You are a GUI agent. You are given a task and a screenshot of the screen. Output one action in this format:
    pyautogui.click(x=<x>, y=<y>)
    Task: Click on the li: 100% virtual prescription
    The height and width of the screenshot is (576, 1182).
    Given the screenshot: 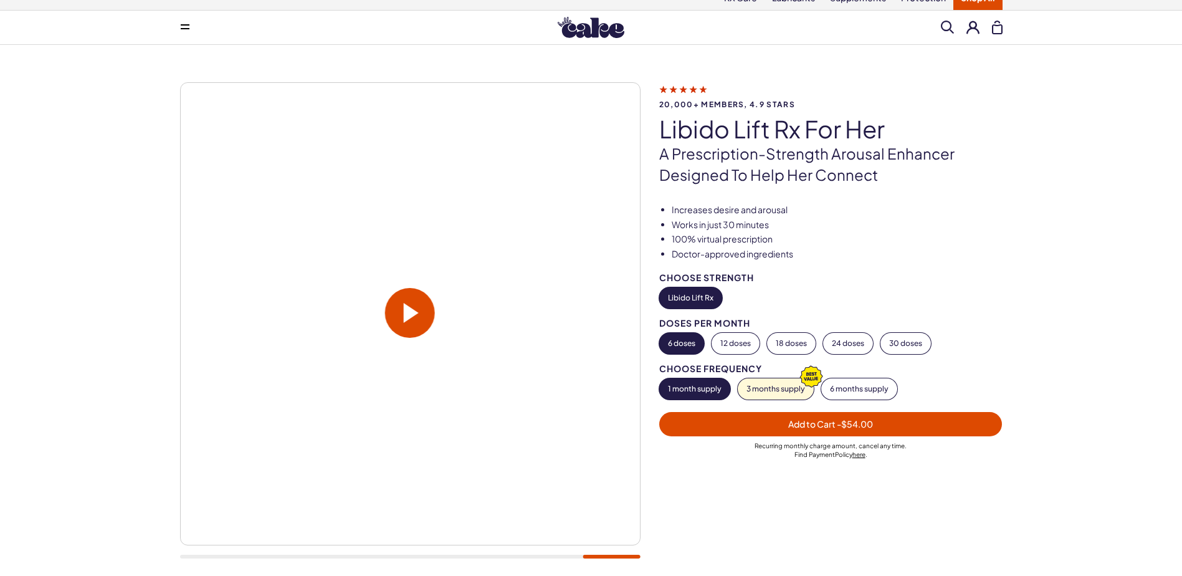 What is the action you would take?
    pyautogui.click(x=837, y=239)
    